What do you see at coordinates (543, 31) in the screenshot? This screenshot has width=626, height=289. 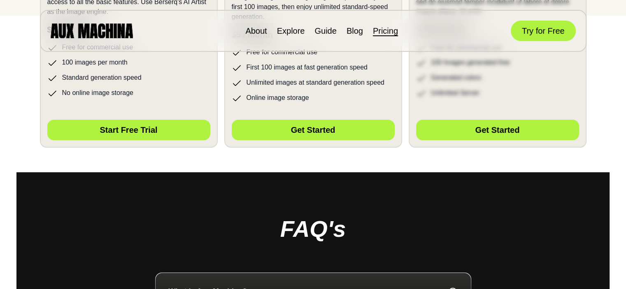 I see `button: Try for Free` at bounding box center [543, 31].